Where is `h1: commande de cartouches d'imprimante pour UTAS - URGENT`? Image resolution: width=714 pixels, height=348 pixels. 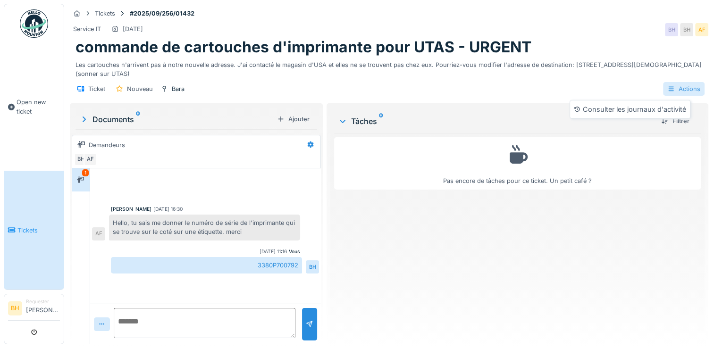 h1: commande de cartouches d'imprimante pour UTAS - URGENT is located at coordinates (303, 47).